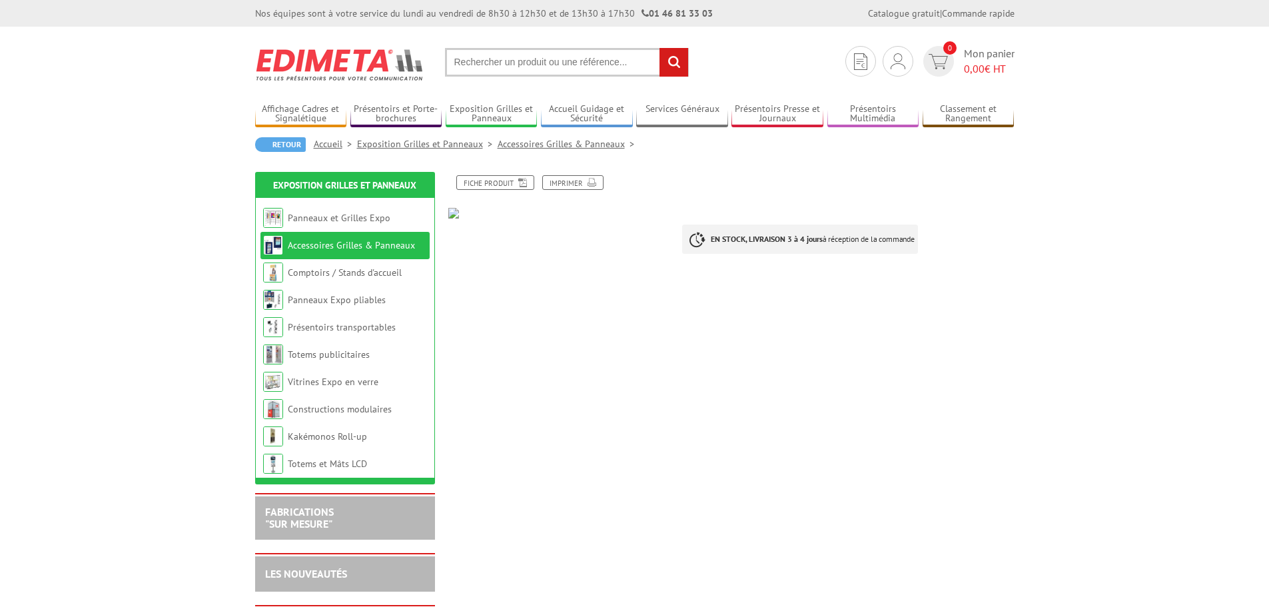 Image resolution: width=1269 pixels, height=607 pixels. Describe the element at coordinates (767, 239) in the screenshot. I see `strong: EN STOCK, LIVRAISON 3 à 4 jours` at that location.